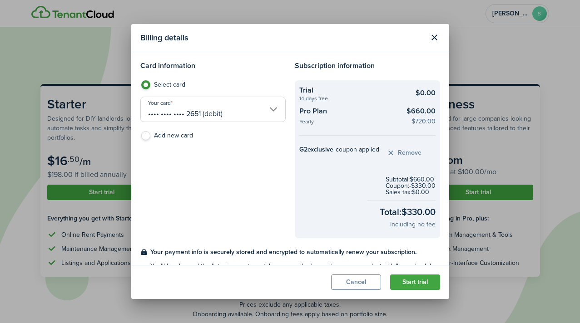  What do you see at coordinates (434, 38) in the screenshot?
I see `button: Close modal` at bounding box center [434, 38].